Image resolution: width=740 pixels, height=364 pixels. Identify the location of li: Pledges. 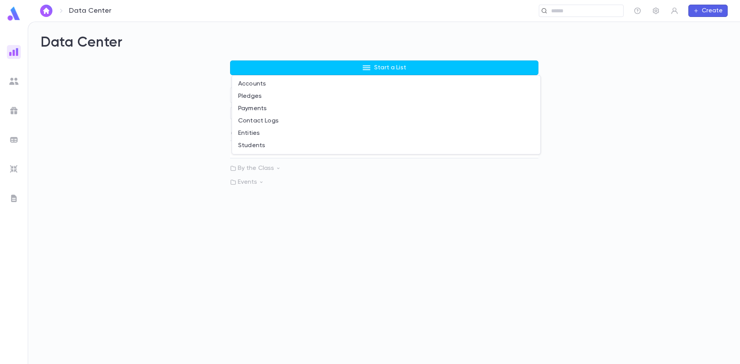
(386, 96).